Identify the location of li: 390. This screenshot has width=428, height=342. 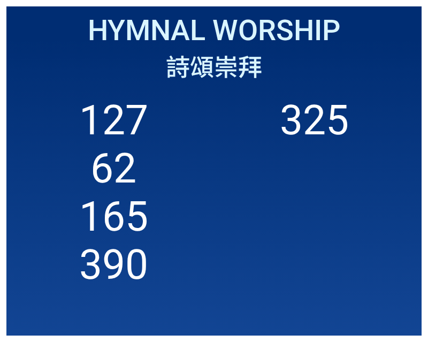
(113, 265).